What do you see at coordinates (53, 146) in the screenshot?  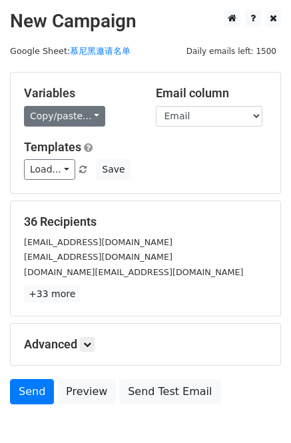 I see `a: Templates` at bounding box center [53, 146].